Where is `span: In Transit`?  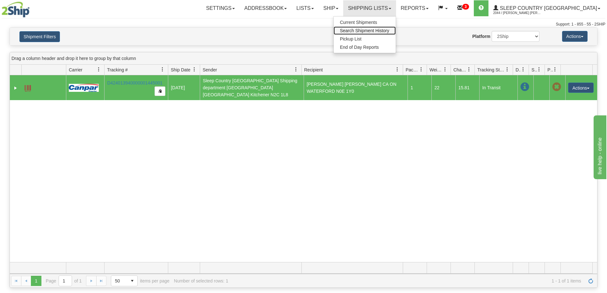 span: In Transit is located at coordinates (525, 87).